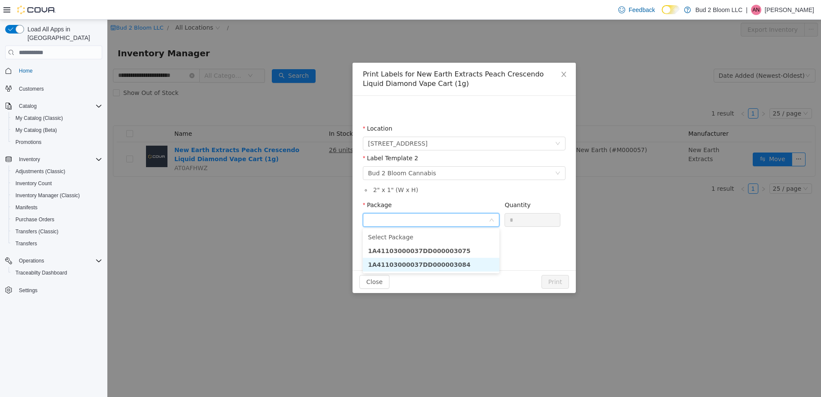 The image size is (821, 397). I want to click on button: Settings, so click(54, 290).